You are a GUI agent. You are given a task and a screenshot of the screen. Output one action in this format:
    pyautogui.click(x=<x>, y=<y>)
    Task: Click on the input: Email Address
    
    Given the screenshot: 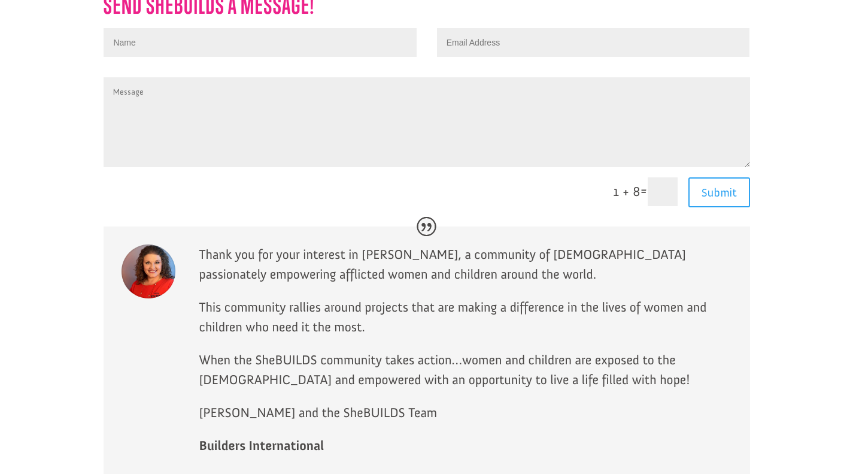 What is the action you would take?
    pyautogui.click(x=593, y=43)
    